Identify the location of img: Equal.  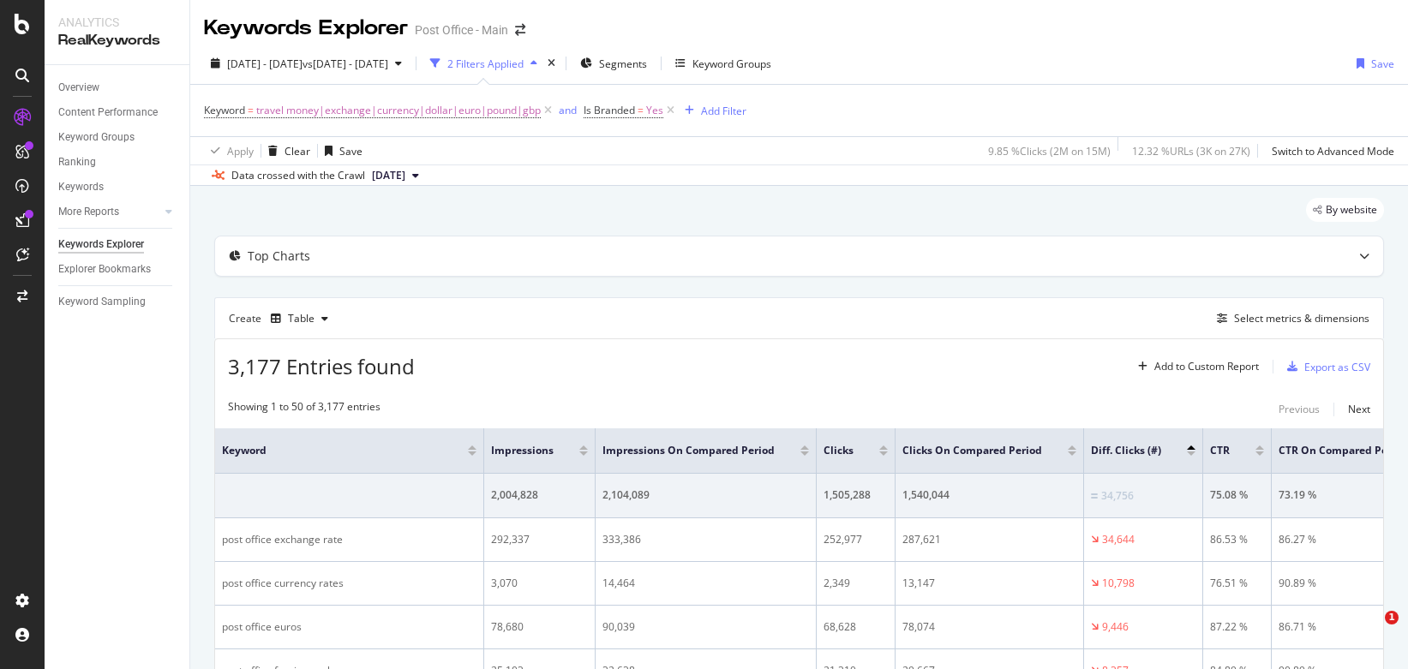
(1094, 496).